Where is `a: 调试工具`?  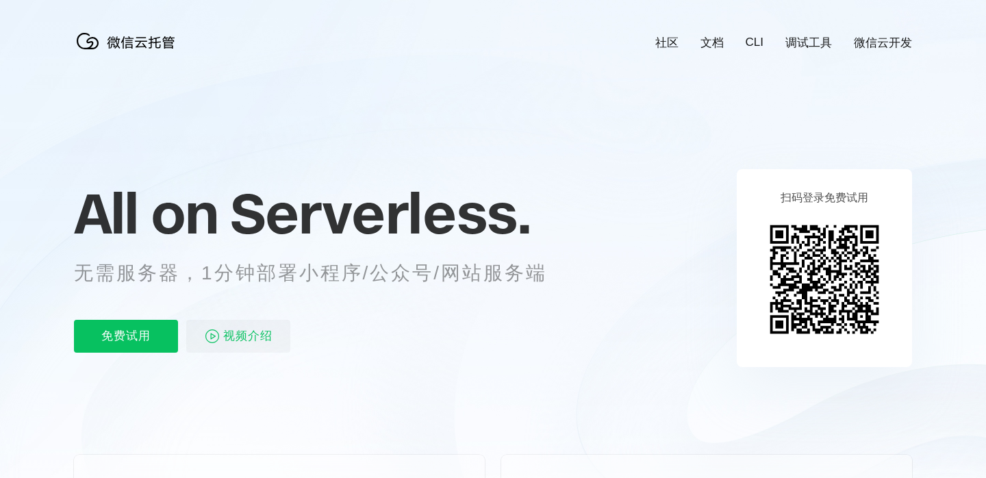 a: 调试工具 is located at coordinates (809, 42).